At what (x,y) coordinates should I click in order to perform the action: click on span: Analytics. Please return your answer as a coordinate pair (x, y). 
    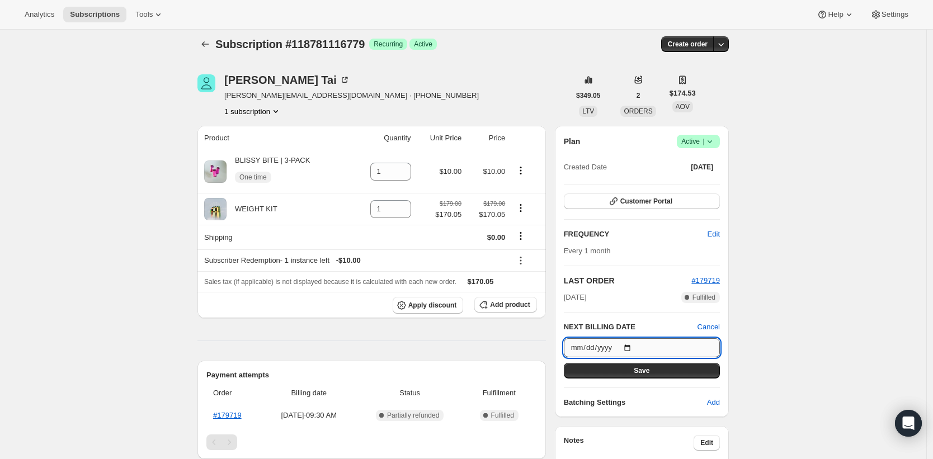
    Looking at the image, I should click on (39, 15).